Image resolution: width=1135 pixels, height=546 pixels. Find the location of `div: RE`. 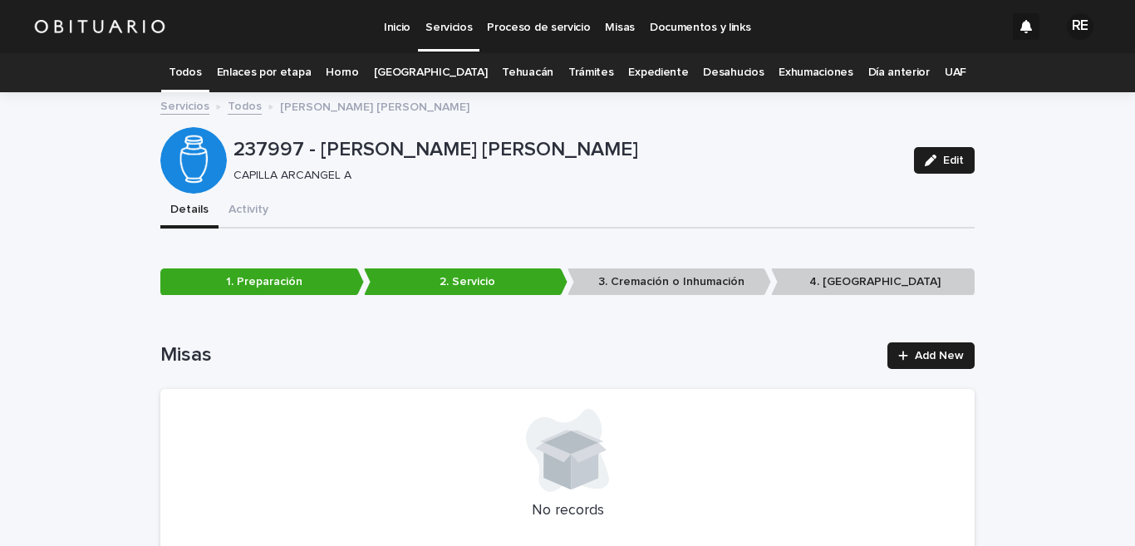

div: RE is located at coordinates (1080, 27).